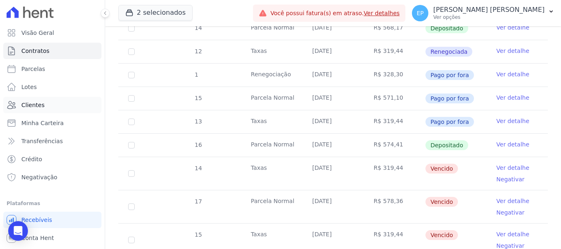 Image resolution: width=561 pixels, height=249 pixels. I want to click on span: 17, so click(198, 202).